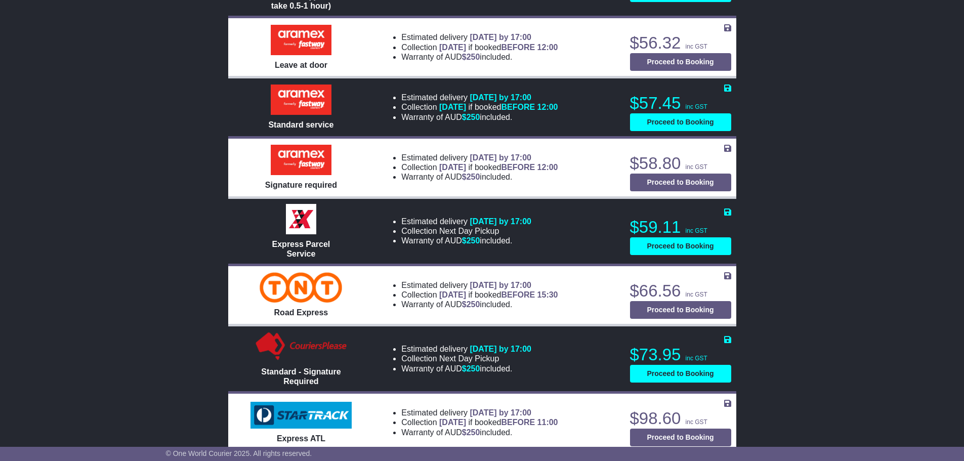  I want to click on img: Border Express: Express Parcel Service, so click(301, 219).